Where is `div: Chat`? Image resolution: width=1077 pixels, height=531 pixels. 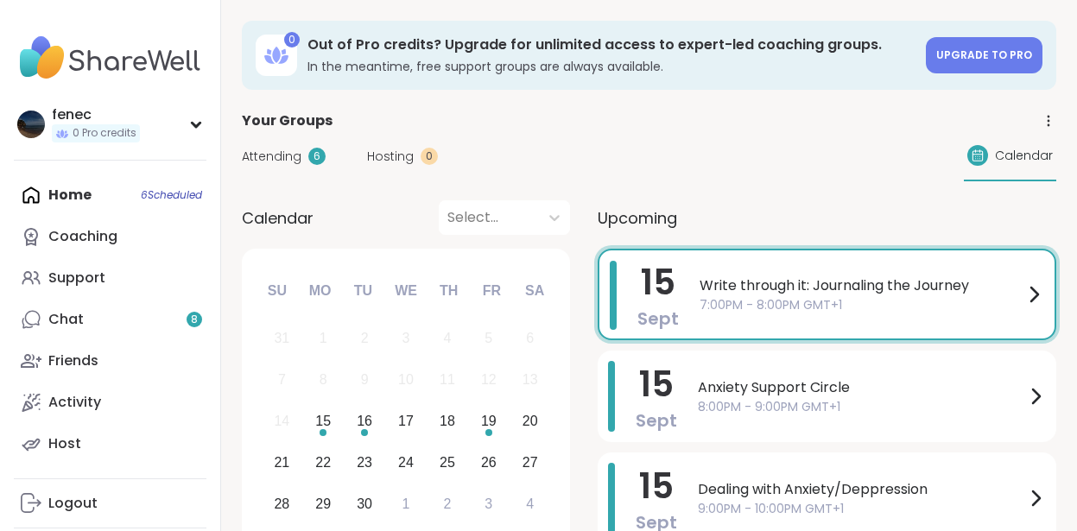
div: Chat is located at coordinates (66, 320).